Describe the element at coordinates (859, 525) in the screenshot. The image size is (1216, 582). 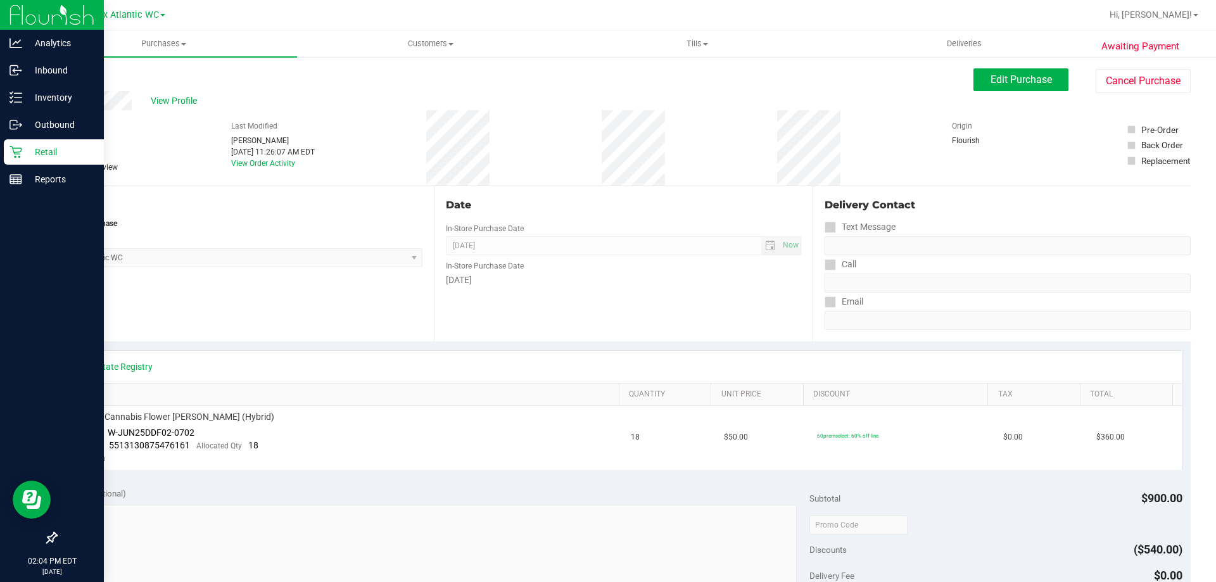
I see `input: Promo Code` at that location.